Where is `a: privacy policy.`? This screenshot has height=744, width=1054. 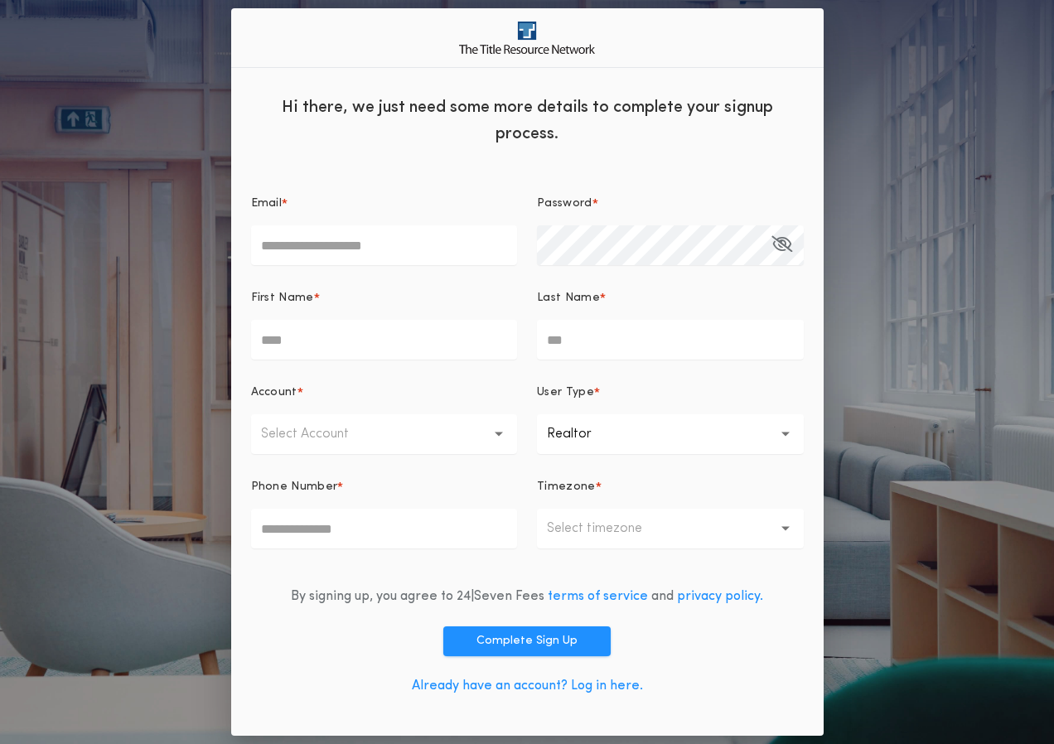 a: privacy policy. is located at coordinates (720, 597).